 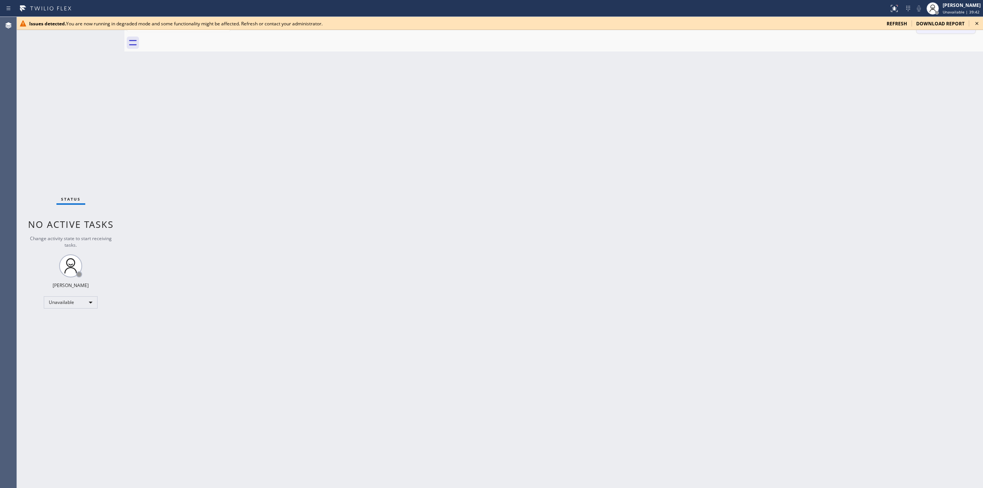 I want to click on button: Mute, so click(x=919, y=8).